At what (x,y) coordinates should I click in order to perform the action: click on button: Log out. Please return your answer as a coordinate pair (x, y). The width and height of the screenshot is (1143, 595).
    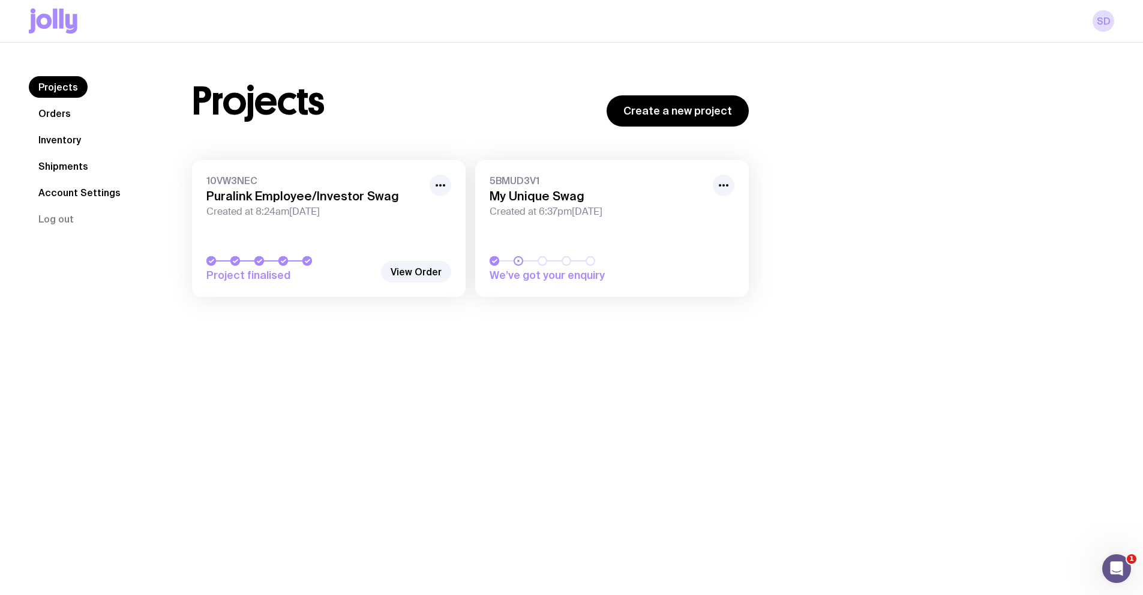
    Looking at the image, I should click on (56, 219).